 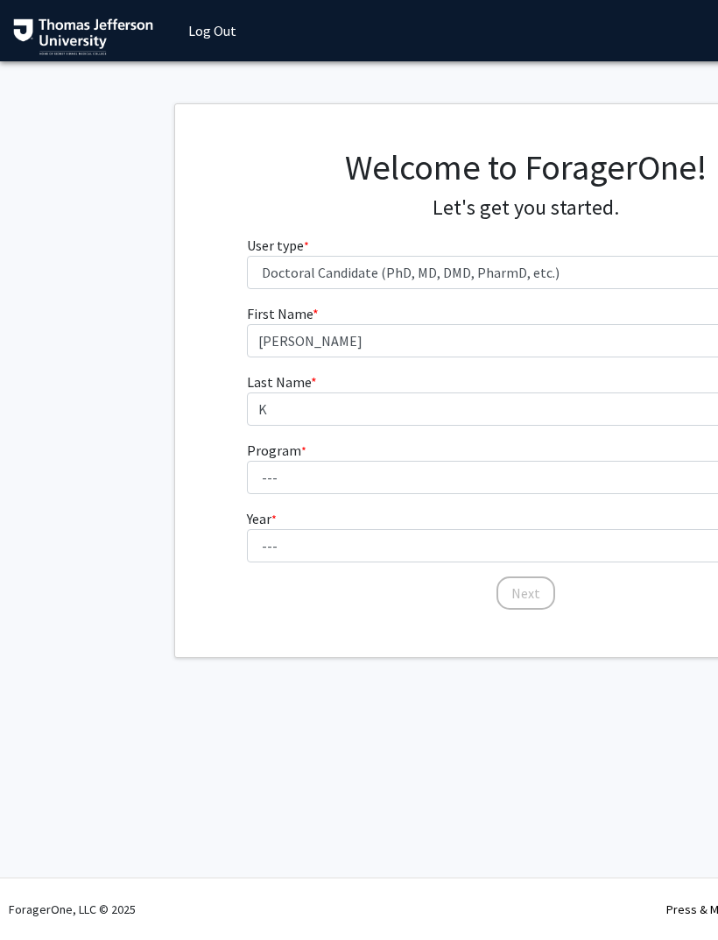 I want to click on label: User type, so click(x=278, y=245).